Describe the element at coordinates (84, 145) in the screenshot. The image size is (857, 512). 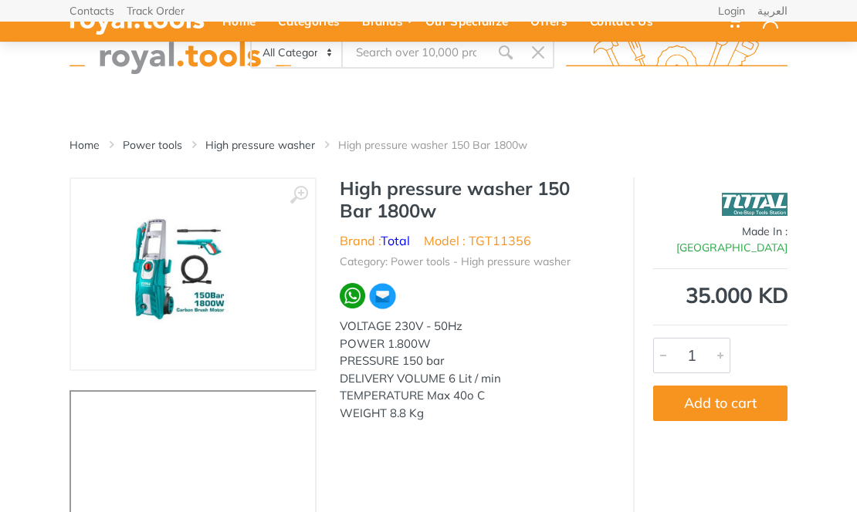
I see `a: Home` at that location.